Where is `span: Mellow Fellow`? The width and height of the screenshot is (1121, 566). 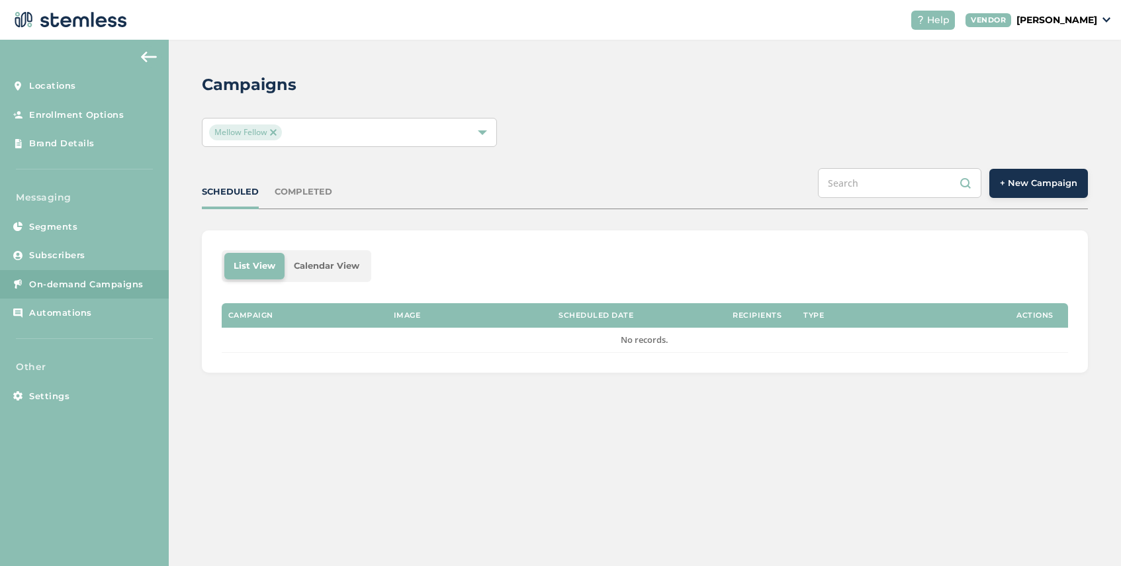
span: Mellow Fellow is located at coordinates (245, 132).